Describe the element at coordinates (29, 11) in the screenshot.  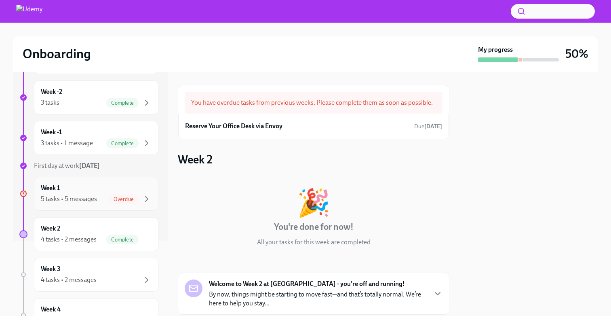
I see `img: Udemy` at that location.